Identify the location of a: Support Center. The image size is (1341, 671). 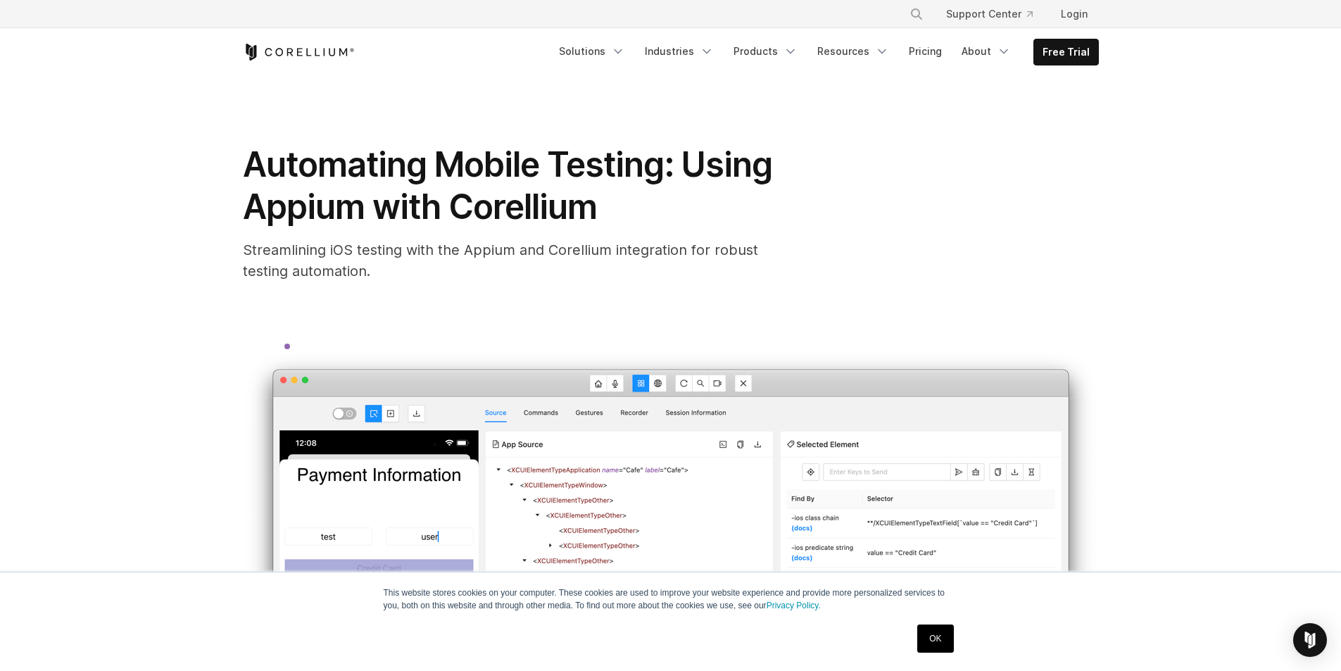
(989, 14).